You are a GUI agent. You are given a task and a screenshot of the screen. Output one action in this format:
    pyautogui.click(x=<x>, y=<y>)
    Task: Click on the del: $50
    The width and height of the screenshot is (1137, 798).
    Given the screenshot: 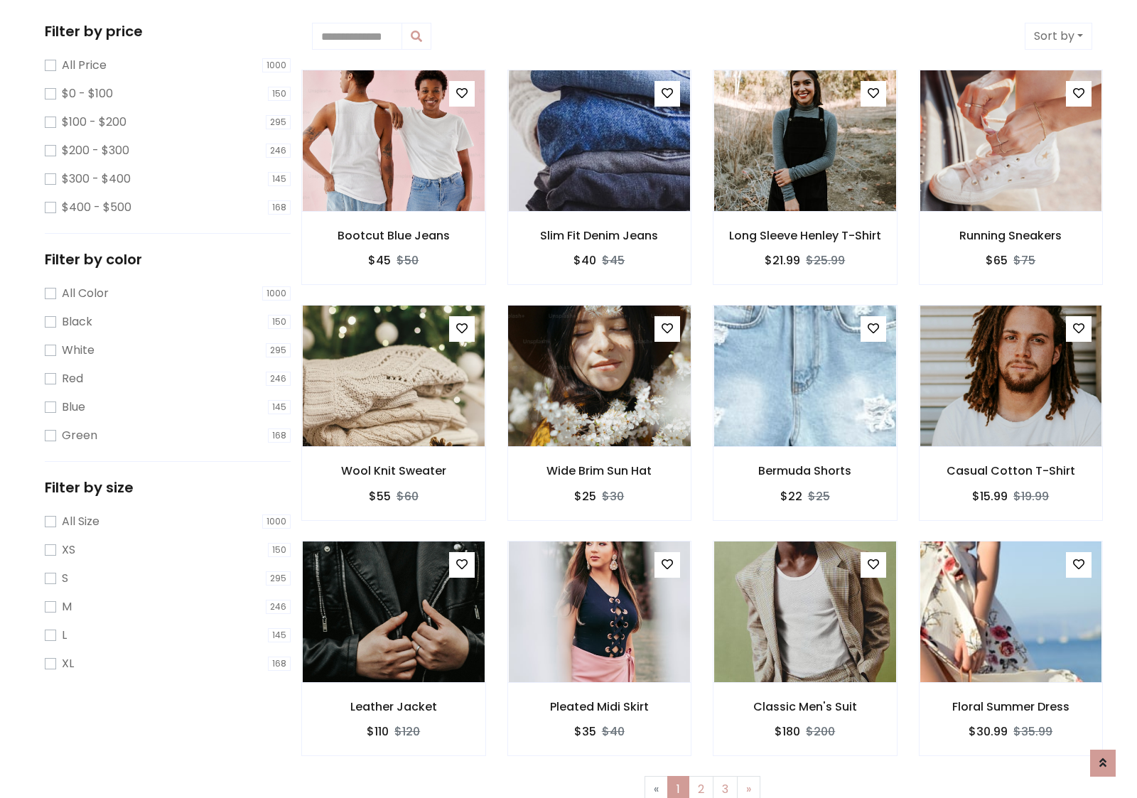 What is the action you would take?
    pyautogui.click(x=407, y=260)
    